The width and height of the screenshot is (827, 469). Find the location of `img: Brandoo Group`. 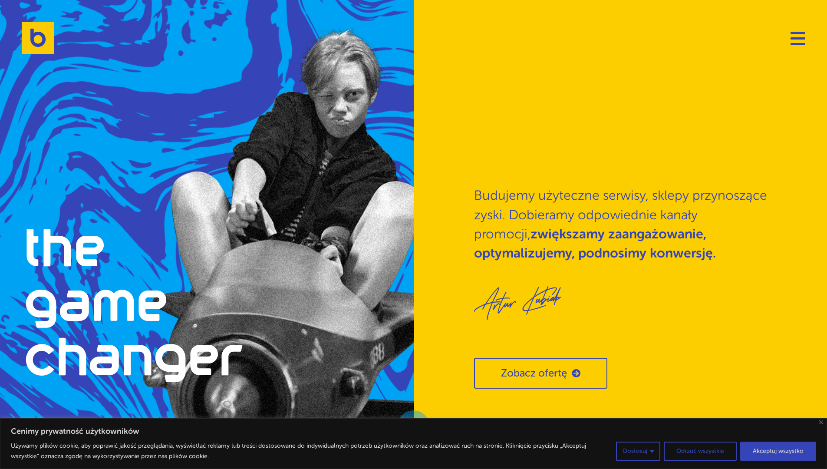

img: Brandoo Group is located at coordinates (38, 38).